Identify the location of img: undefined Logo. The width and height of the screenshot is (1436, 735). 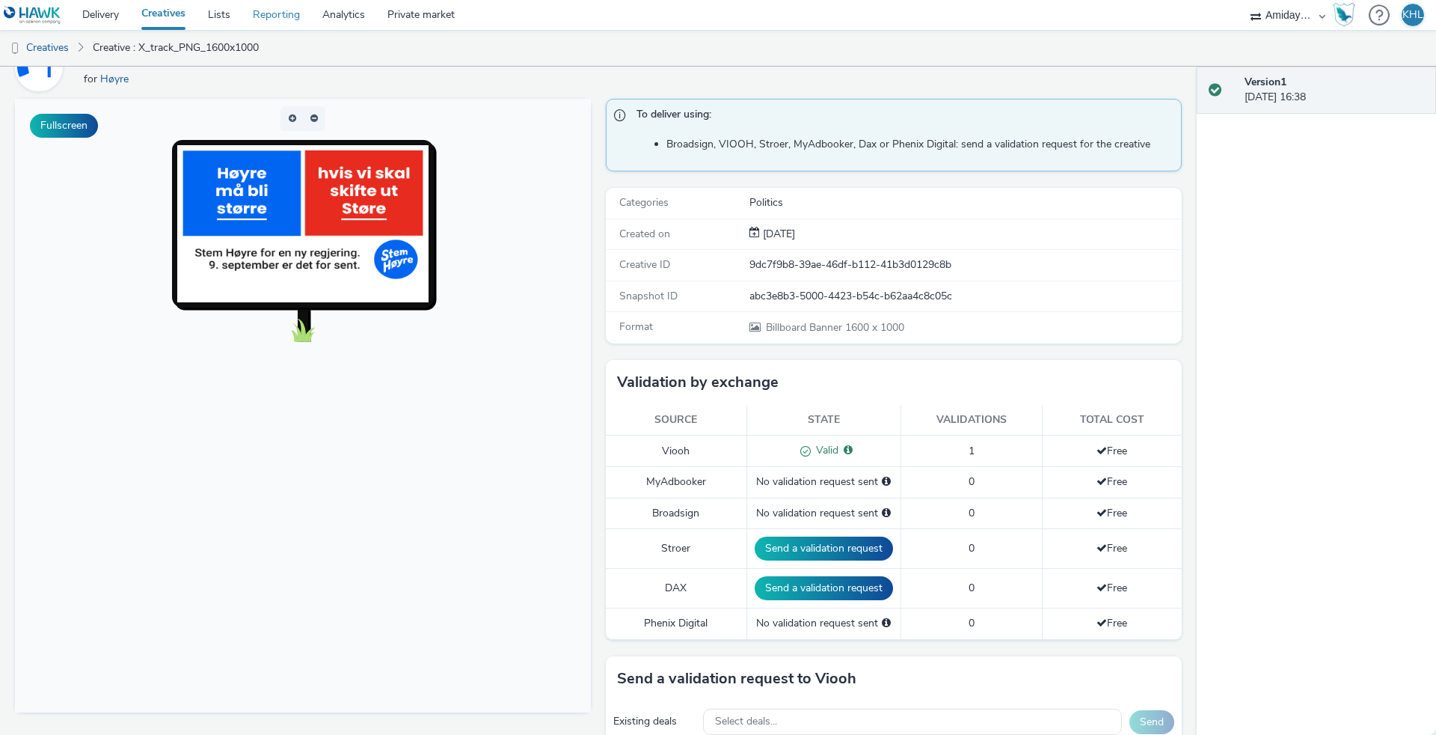
(32, 15).